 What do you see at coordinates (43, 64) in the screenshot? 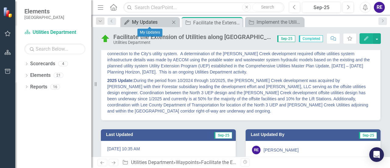
I see `a: Scorecards` at bounding box center [43, 64].